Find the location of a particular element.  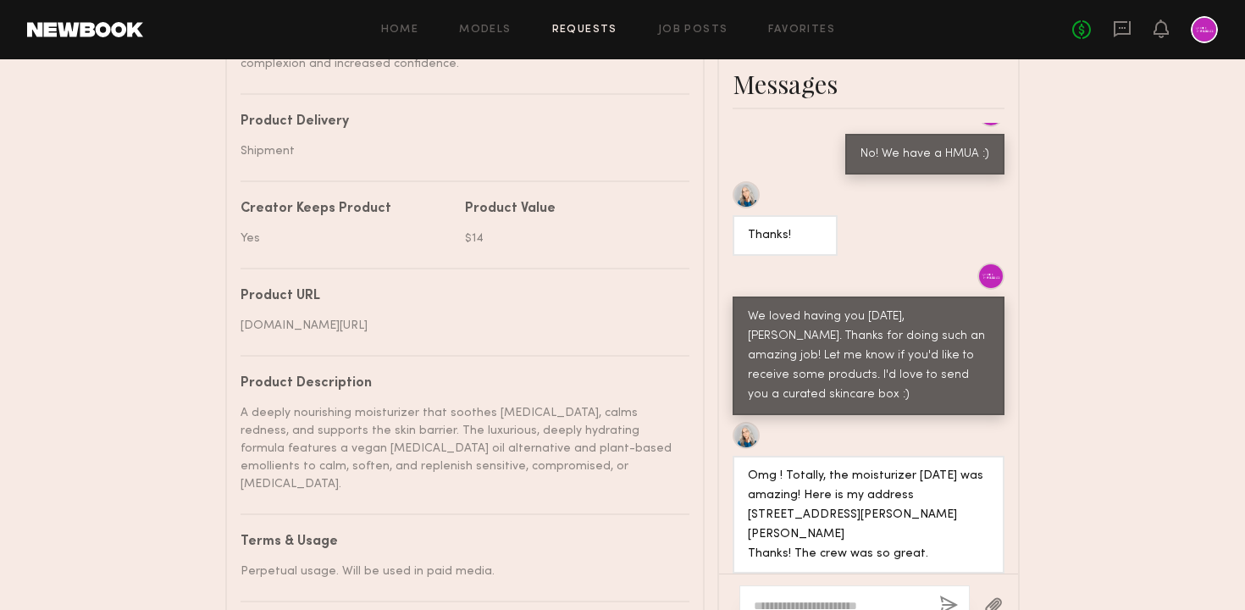

div: Perpetual usage. Will be used in paid media. is located at coordinates (458, 571).